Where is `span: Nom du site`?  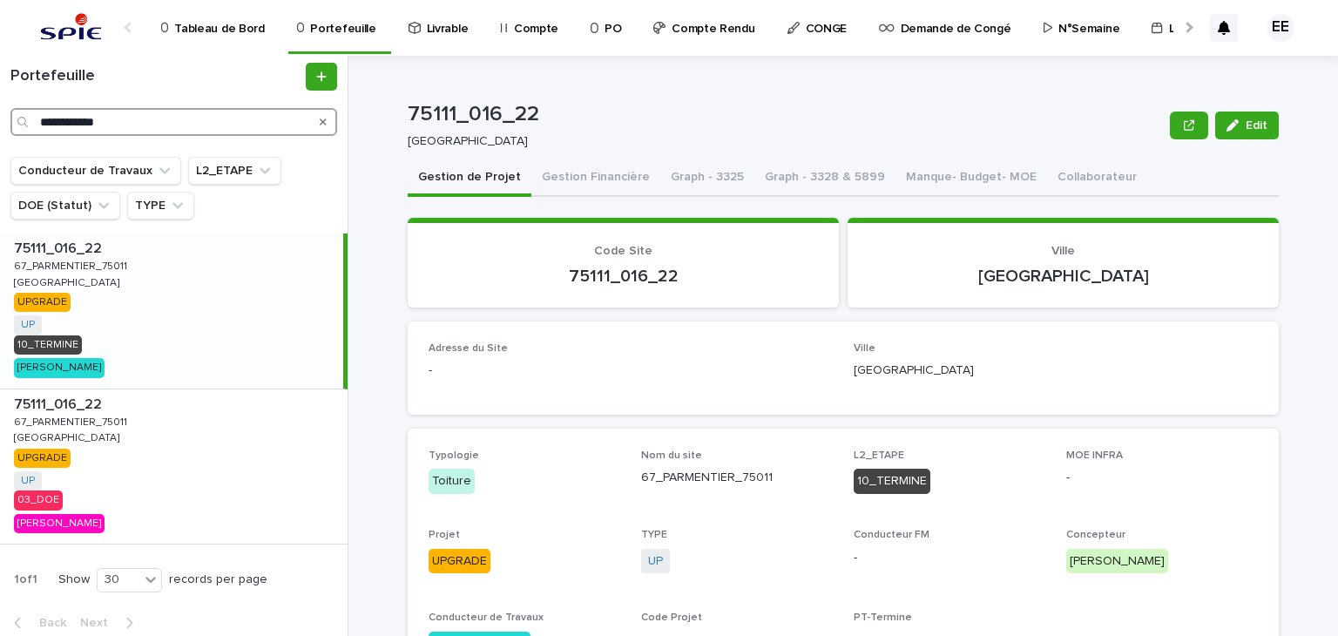
span: Nom du site is located at coordinates (672, 456).